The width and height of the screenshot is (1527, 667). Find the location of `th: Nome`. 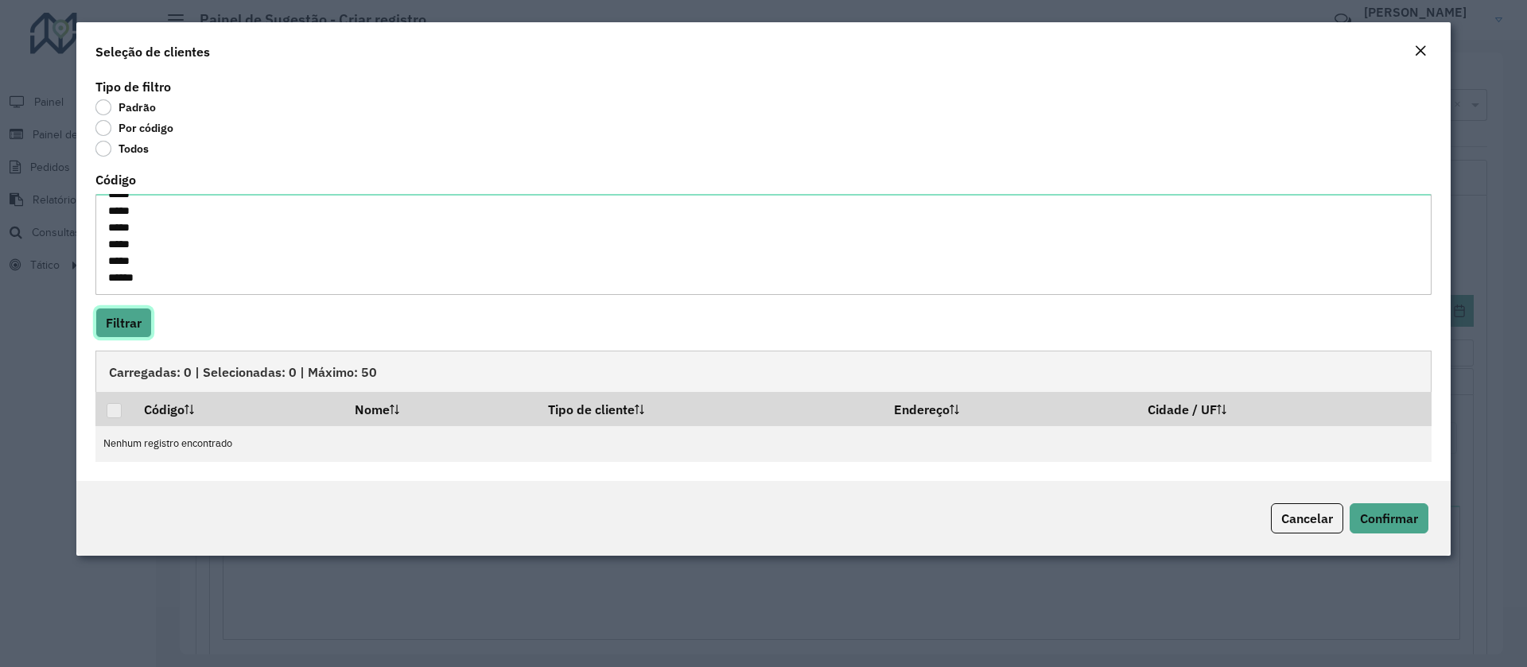

th: Nome is located at coordinates (441, 409).